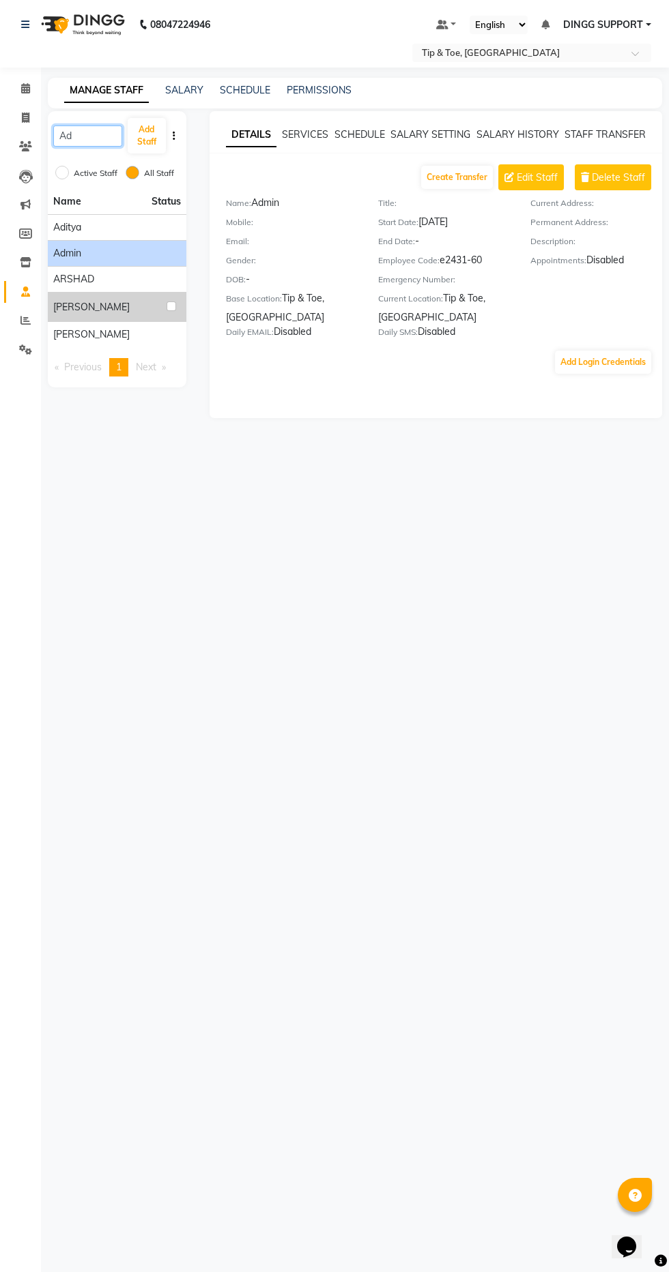 This screenshot has height=1272, width=669. Describe the element at coordinates (239, 222) in the screenshot. I see `label: Mobile:` at that location.